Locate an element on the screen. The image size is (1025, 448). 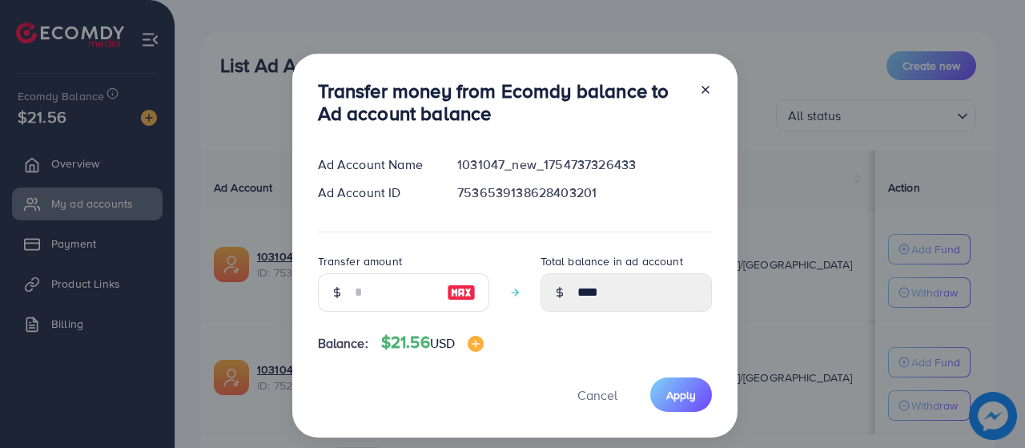
span: USD is located at coordinates (442, 343).